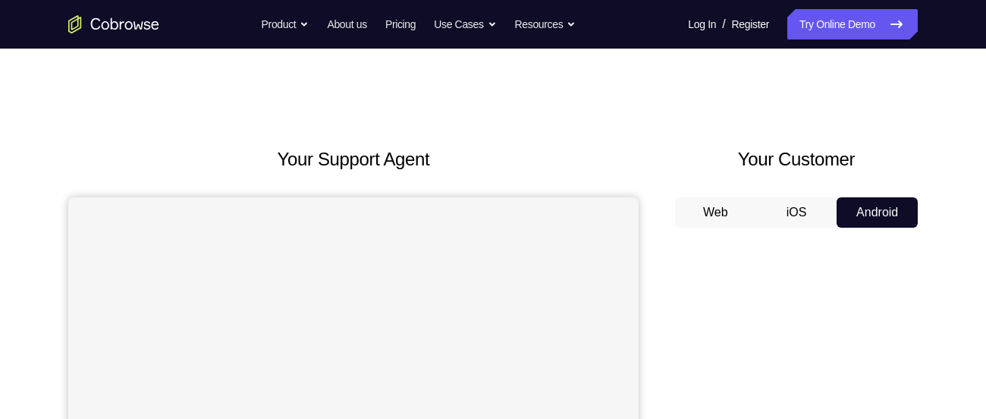 The height and width of the screenshot is (419, 986). I want to click on button: Resources, so click(545, 24).